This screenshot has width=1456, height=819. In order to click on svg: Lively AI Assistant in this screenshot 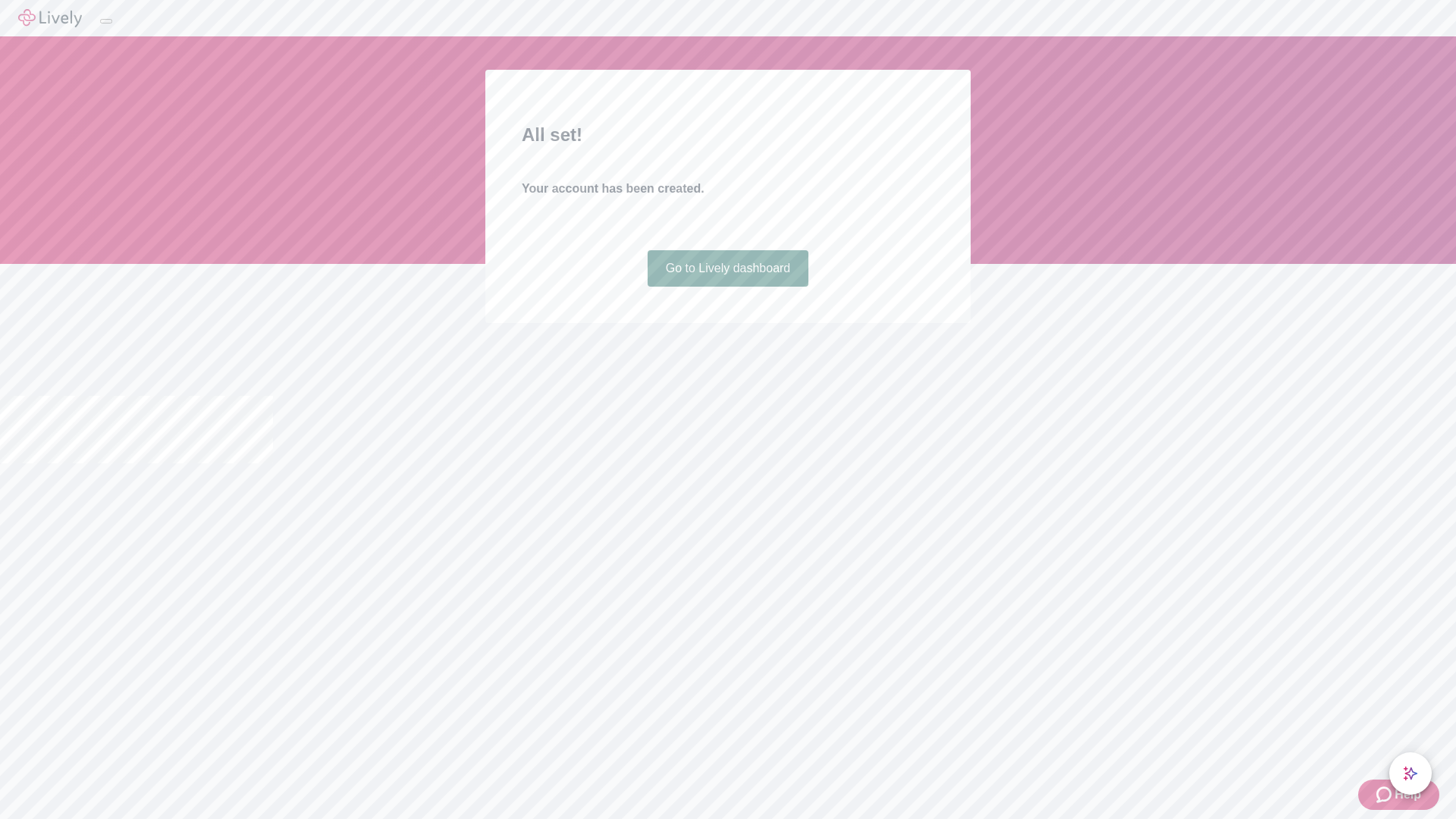, I will do `click(1410, 773)`.